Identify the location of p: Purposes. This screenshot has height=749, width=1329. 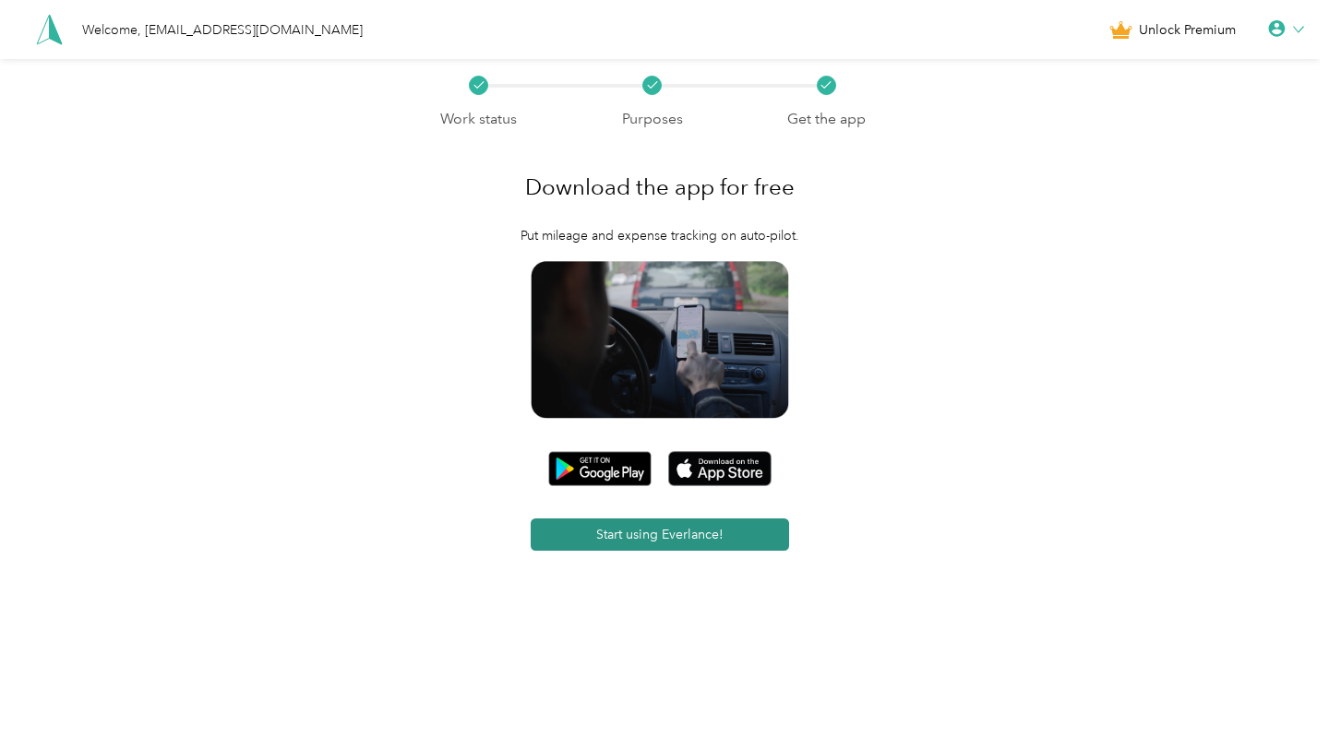
(652, 119).